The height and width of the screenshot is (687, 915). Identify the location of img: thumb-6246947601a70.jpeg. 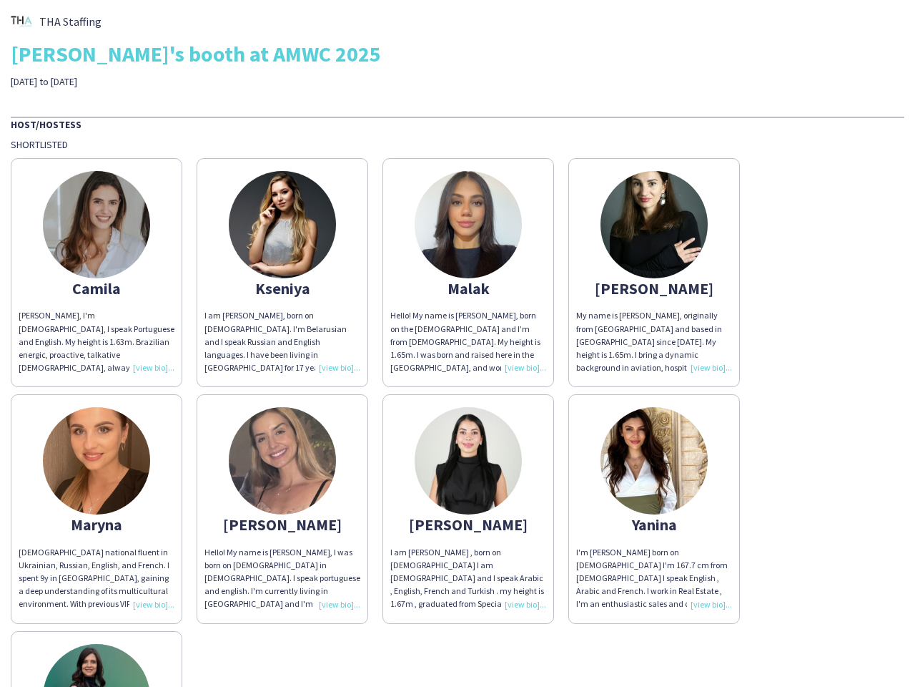
(97, 225).